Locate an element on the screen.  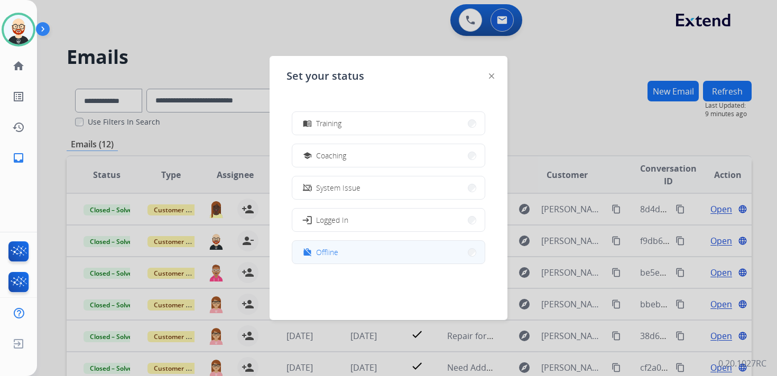
mat-icon: history is located at coordinates (18, 127).